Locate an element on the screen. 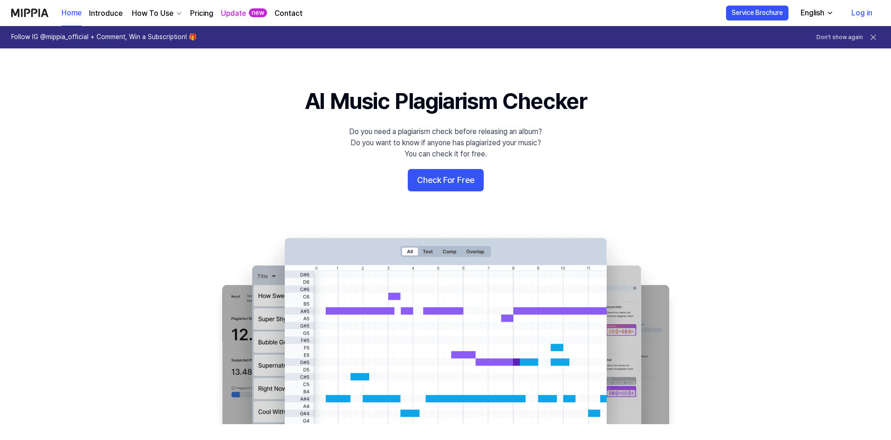 This screenshot has width=891, height=440. a: Pricing is located at coordinates (202, 14).